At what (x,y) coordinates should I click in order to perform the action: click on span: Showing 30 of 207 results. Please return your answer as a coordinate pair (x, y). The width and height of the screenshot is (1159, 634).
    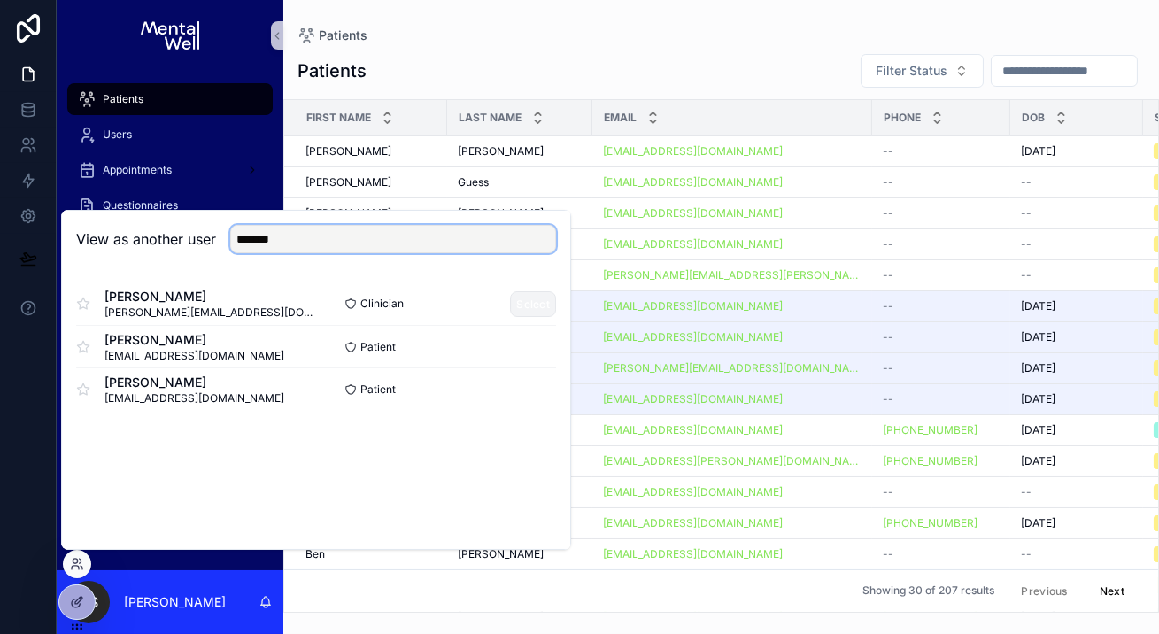
    Looking at the image, I should click on (928, 592).